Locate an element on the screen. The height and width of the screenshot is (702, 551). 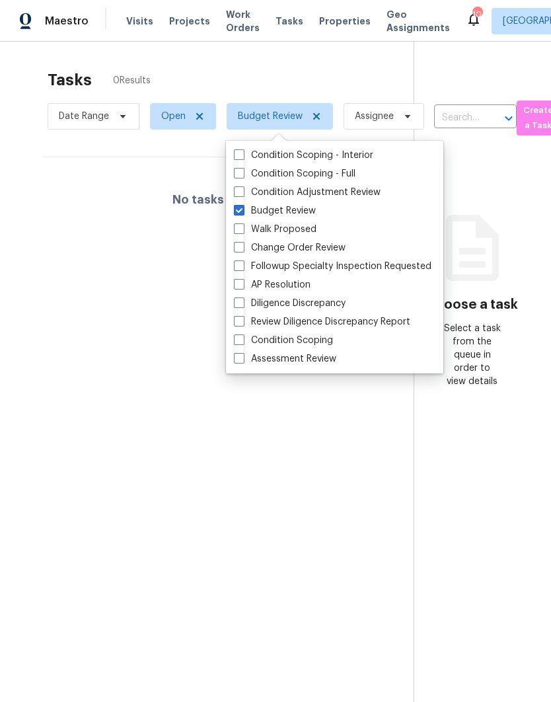
span: Open is located at coordinates (173, 116).